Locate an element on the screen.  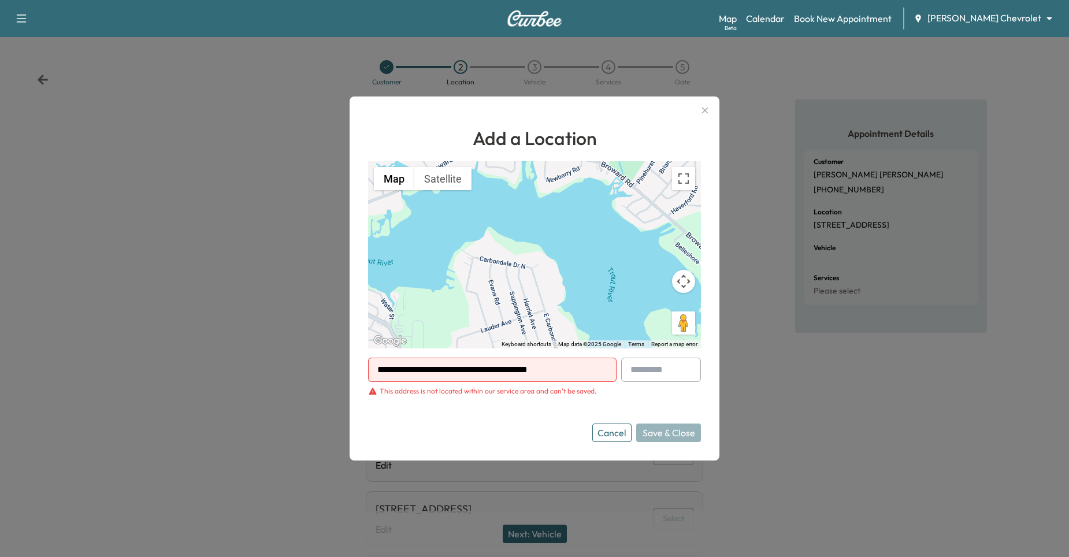
img: Curbee Logo is located at coordinates (535, 18).